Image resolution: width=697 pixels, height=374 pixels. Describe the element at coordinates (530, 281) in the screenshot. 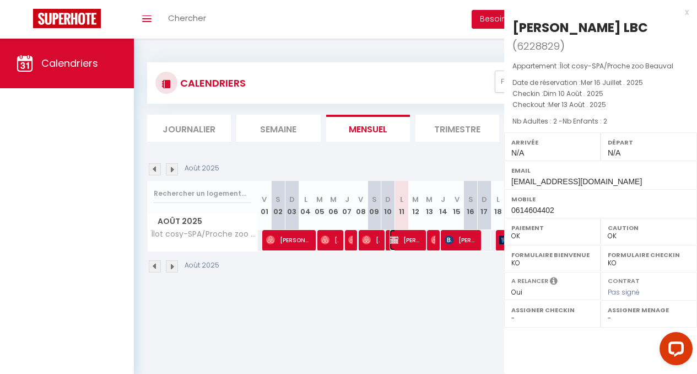

I see `label: A relancer` at that location.